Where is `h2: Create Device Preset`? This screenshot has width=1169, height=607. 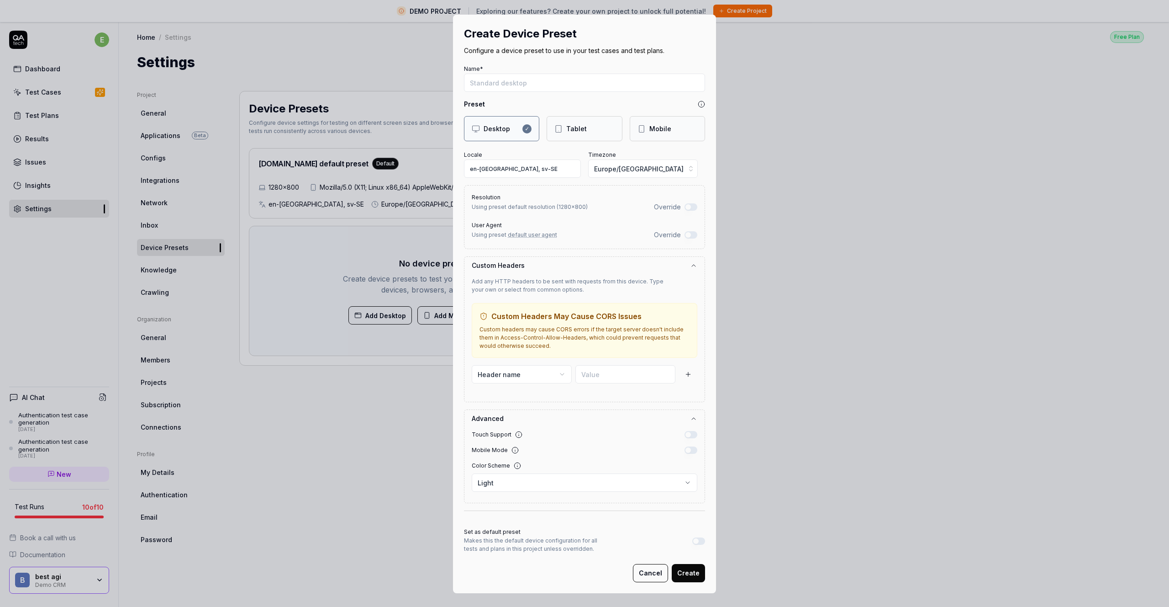 h2: Create Device Preset is located at coordinates (585, 34).